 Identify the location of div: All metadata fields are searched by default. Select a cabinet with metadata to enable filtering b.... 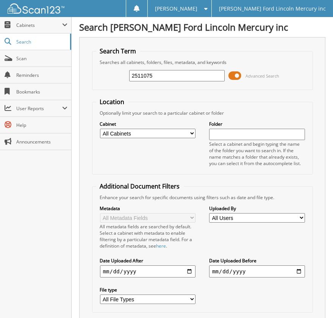
(148, 237).